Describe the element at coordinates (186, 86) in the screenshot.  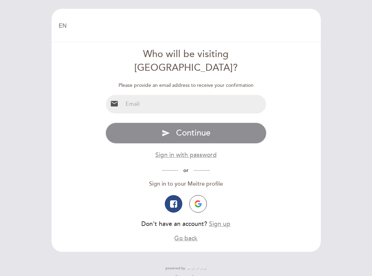
I see `div: Please provide an email address to receive your confirmation` at that location.